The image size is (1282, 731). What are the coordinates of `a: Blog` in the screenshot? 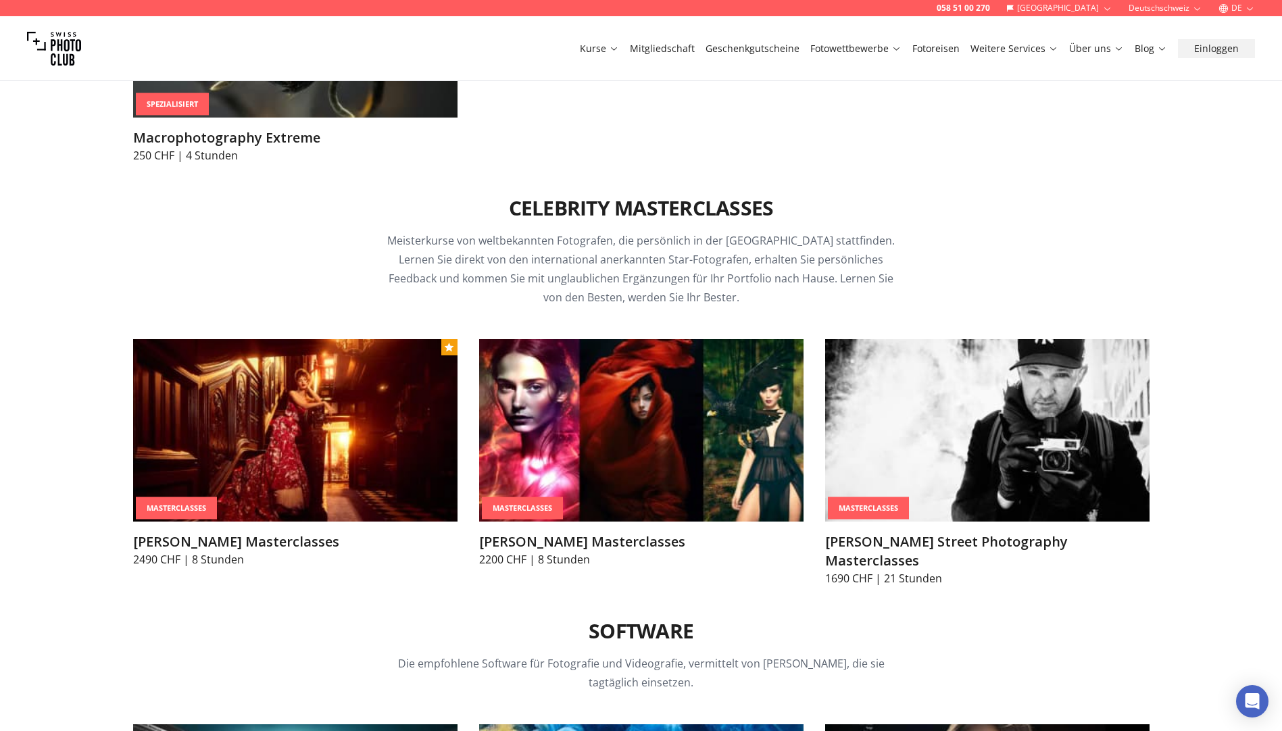 It's located at (1150, 49).